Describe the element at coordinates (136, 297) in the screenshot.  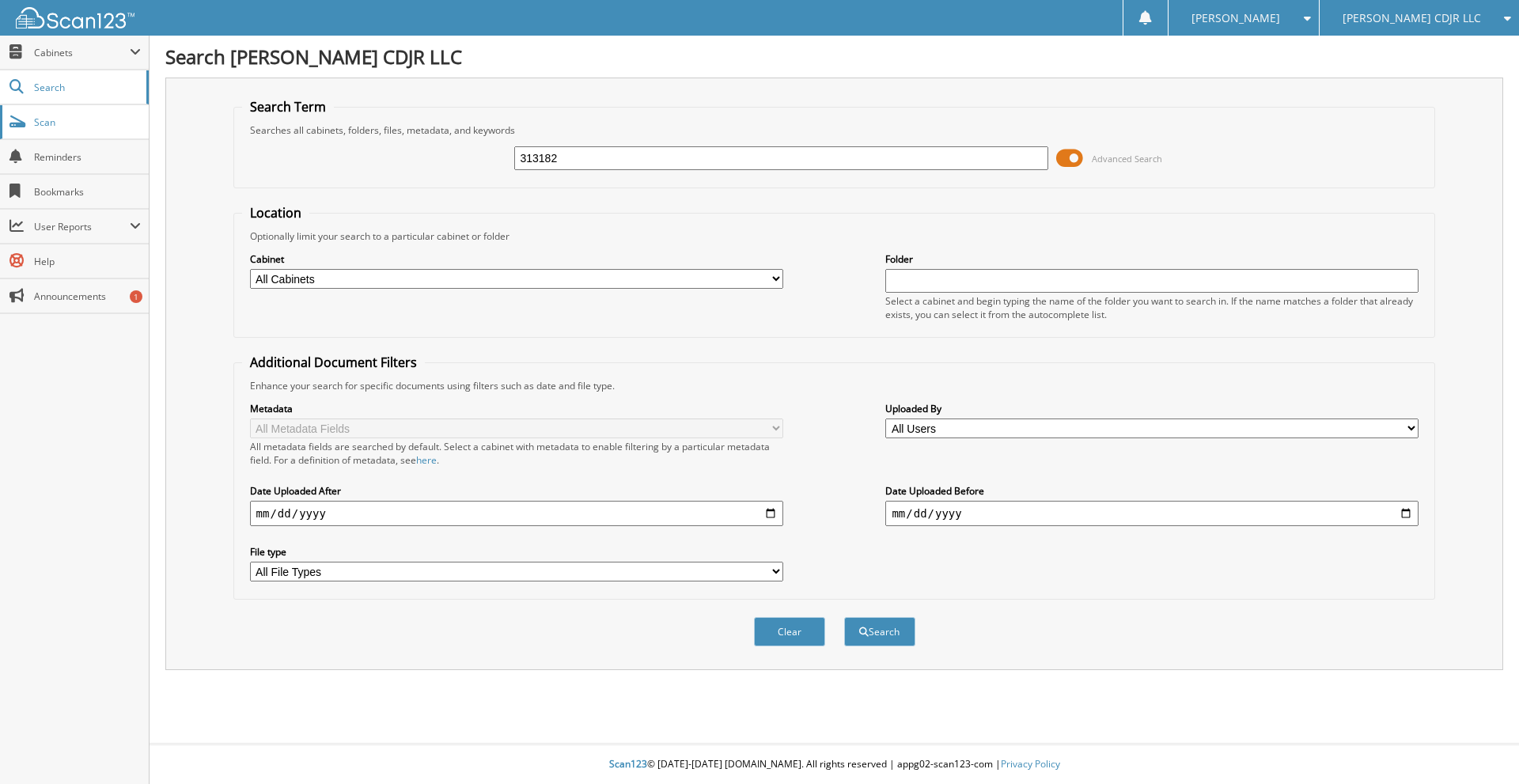
I see `div: 1` at that location.